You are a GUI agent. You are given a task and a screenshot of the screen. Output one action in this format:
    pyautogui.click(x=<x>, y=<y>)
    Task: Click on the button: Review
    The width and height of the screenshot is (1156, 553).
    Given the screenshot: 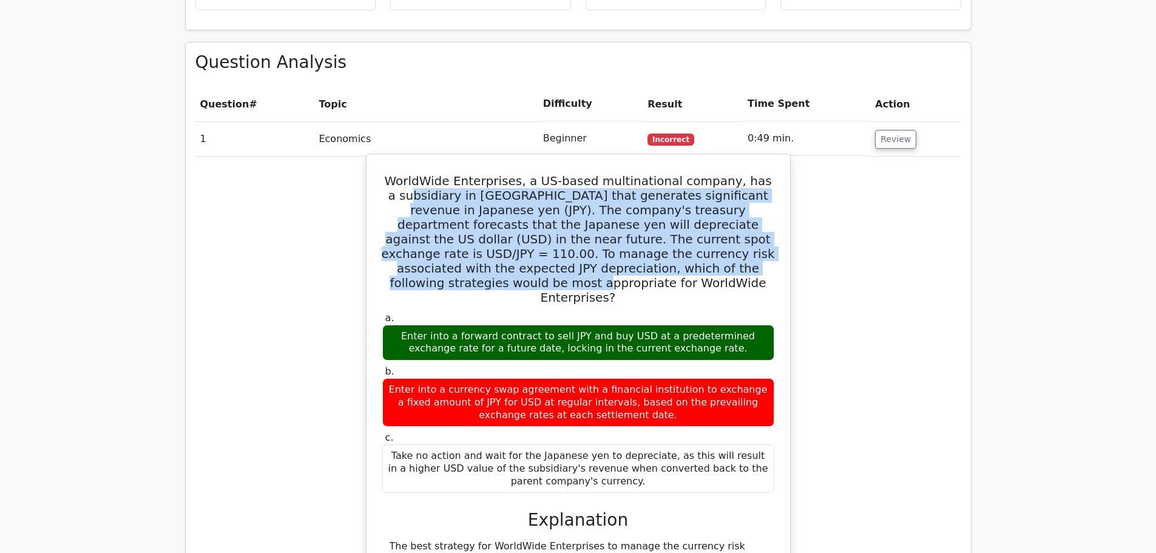 What is the action you would take?
    pyautogui.click(x=896, y=139)
    